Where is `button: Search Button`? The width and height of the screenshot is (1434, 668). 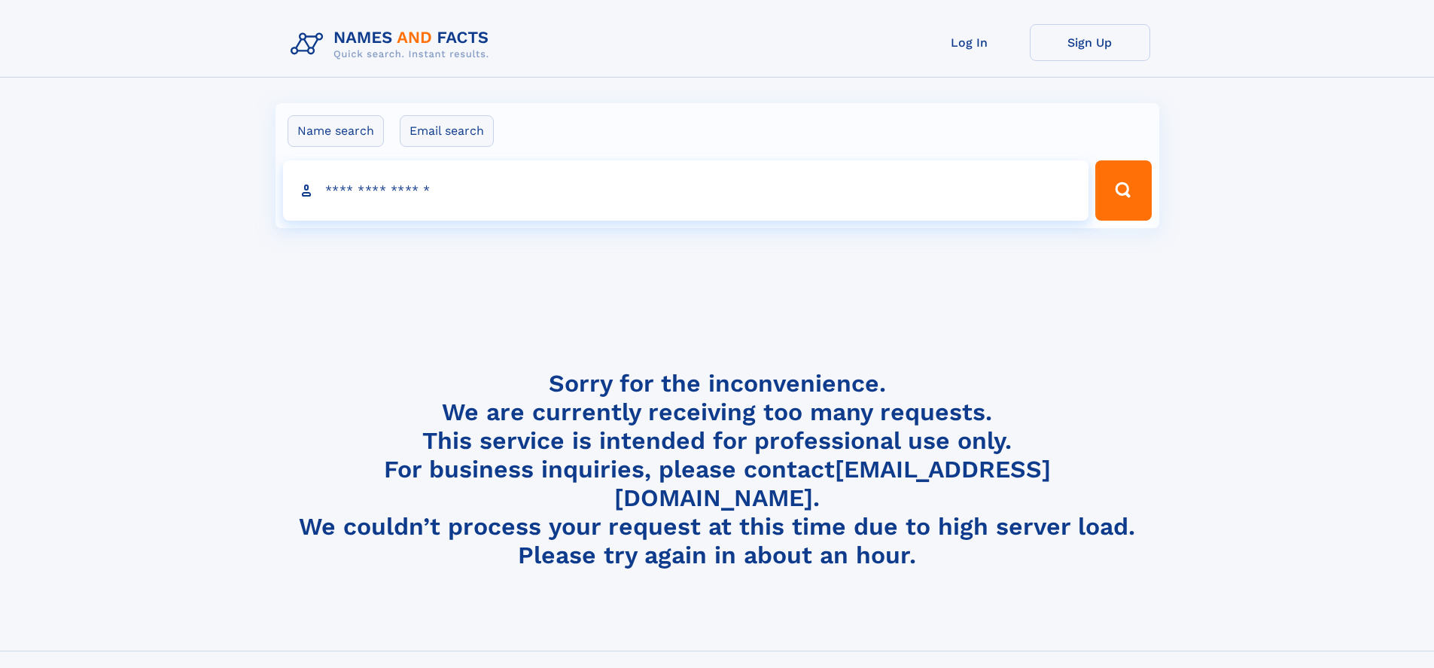 button: Search Button is located at coordinates (1123, 190).